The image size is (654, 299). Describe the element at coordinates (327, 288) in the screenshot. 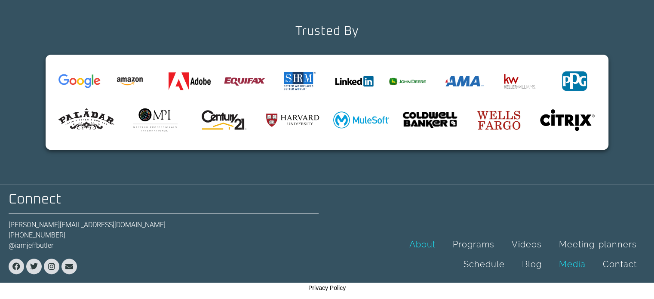

I see `a: Privacy Policy` at that location.